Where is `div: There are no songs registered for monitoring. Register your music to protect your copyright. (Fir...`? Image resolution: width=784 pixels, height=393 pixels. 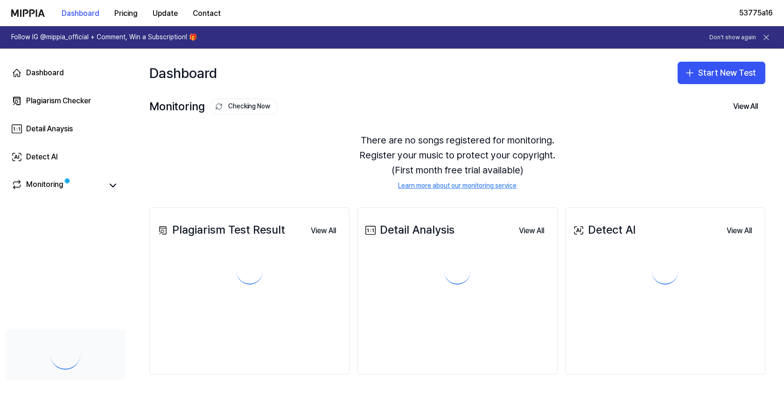
div: There are no songs registered for monitoring. Register your music to protect your copyright. (Fir... is located at coordinates (458, 162).